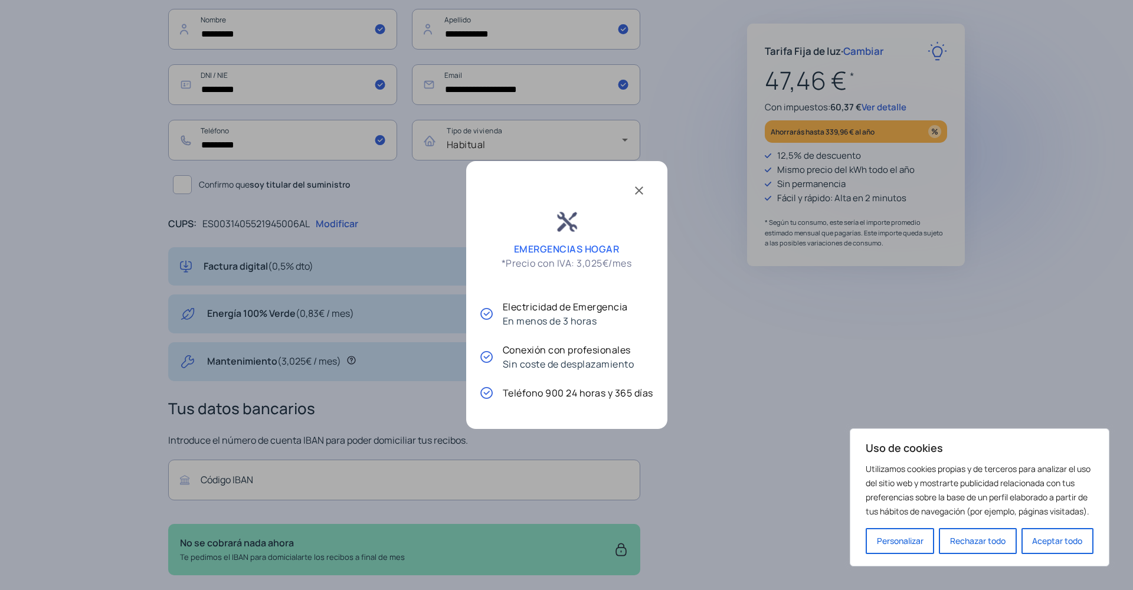  Describe the element at coordinates (565, 321) in the screenshot. I see `p: En menos de 3 horas` at that location.